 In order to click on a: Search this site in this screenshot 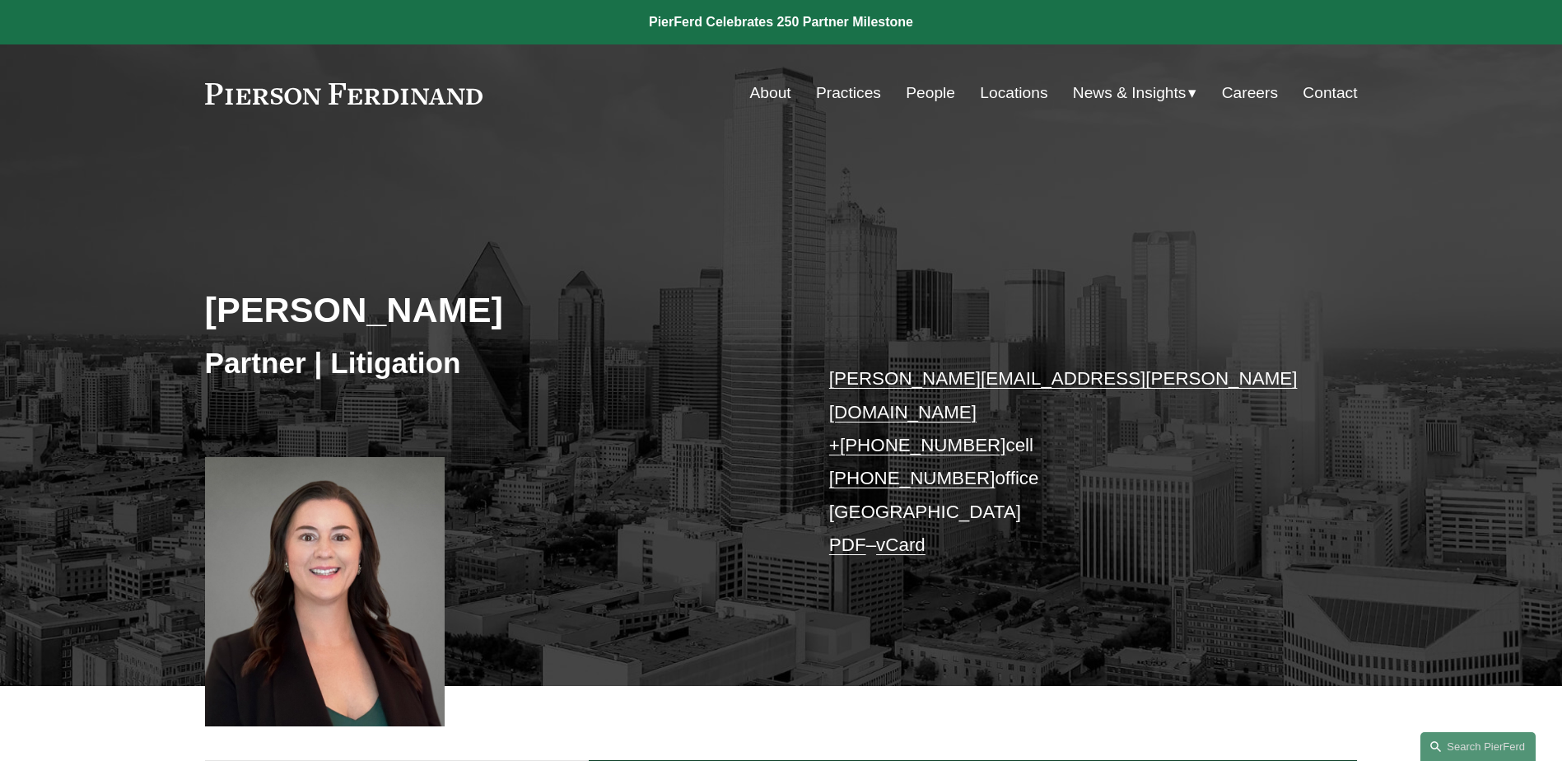, I will do `click(1478, 746)`.